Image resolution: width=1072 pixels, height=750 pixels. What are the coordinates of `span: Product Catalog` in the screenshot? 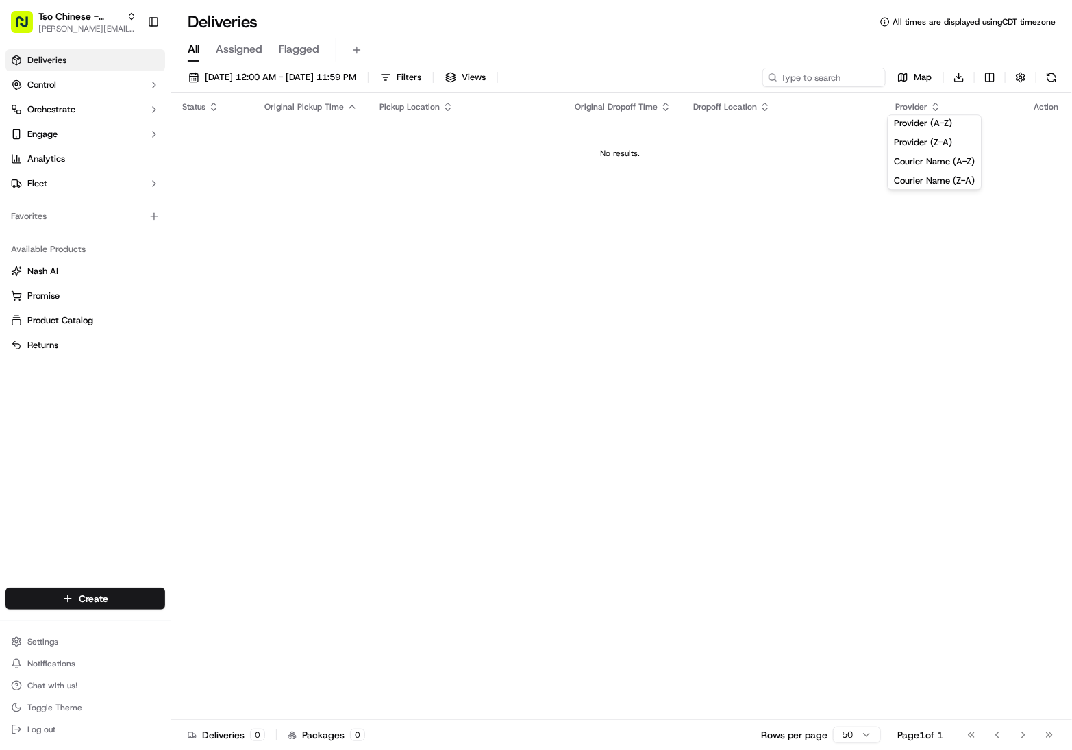 It's located at (60, 321).